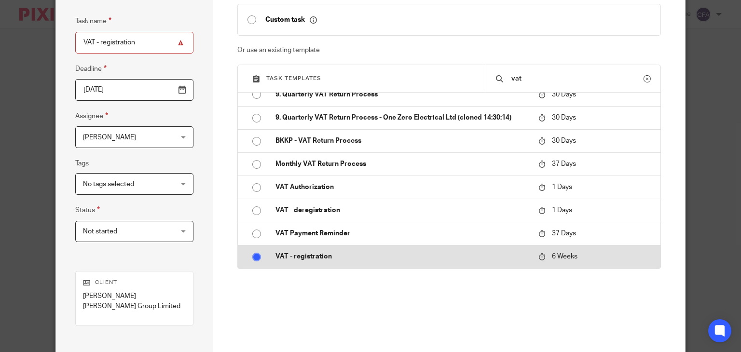 The width and height of the screenshot is (741, 352). What do you see at coordinates (91, 69) in the screenshot?
I see `label: Deadline` at bounding box center [91, 69].